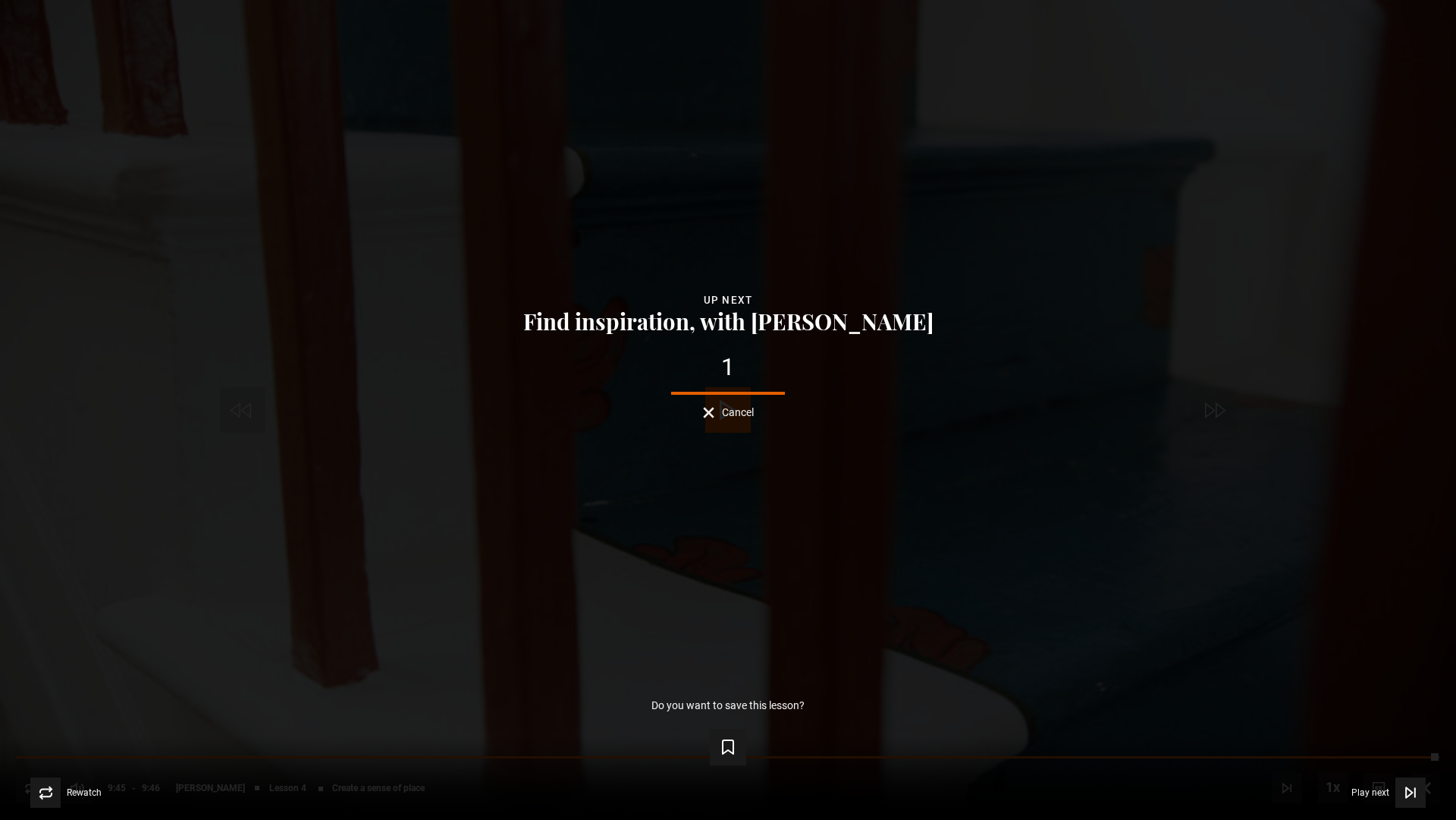 The height and width of the screenshot is (820, 1456). I want to click on div: Up next, so click(728, 300).